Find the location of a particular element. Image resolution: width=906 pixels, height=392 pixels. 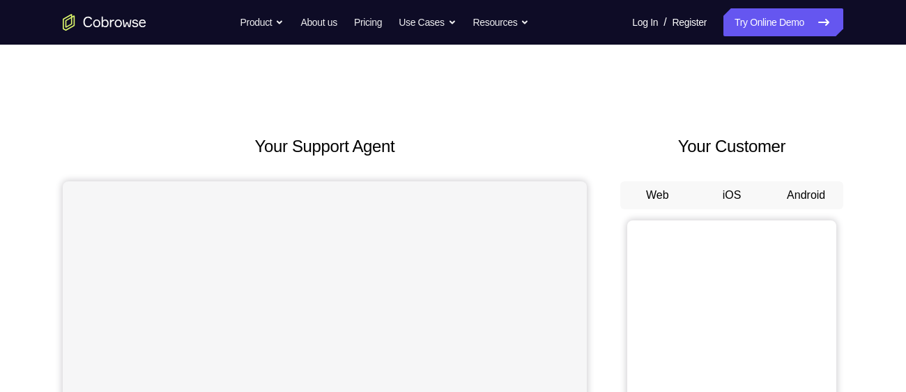

a: Log In is located at coordinates (645, 22).